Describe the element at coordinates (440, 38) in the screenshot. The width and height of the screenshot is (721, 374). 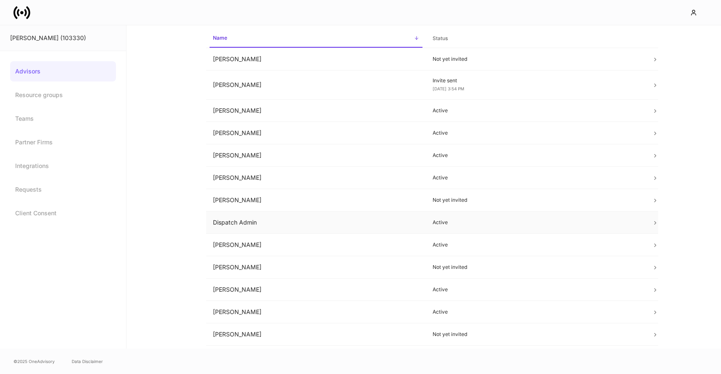
I see `h6: Status` at that location.